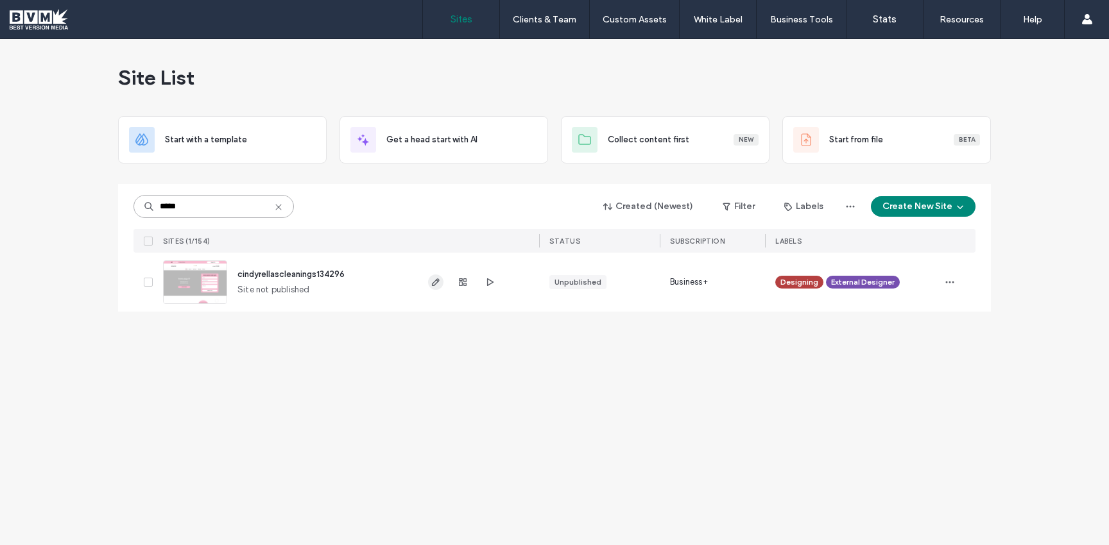 Image resolution: width=1109 pixels, height=545 pixels. Describe the element at coordinates (923, 207) in the screenshot. I see `button: Create New Site` at that location.